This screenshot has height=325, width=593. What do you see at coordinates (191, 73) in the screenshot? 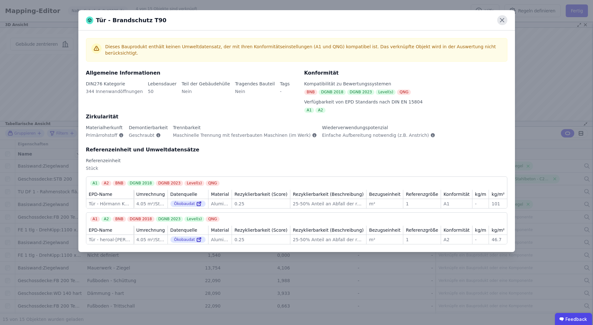
I see `div: Allgemeine Informationen` at bounding box center [191, 73].